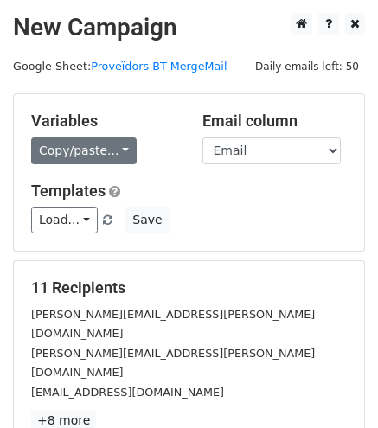 This screenshot has height=428, width=378. Describe the element at coordinates (104, 121) in the screenshot. I see `h5: Variables` at that location.